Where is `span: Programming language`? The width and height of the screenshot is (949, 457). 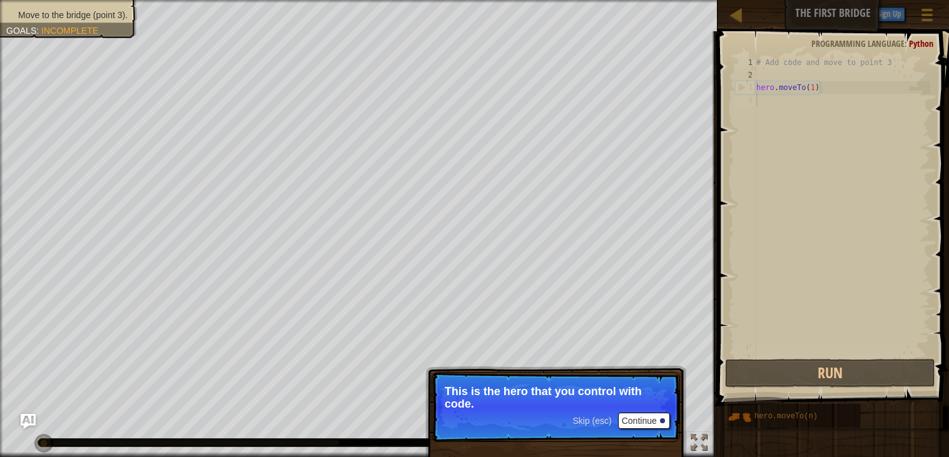 span: Programming language is located at coordinates (858, 43).